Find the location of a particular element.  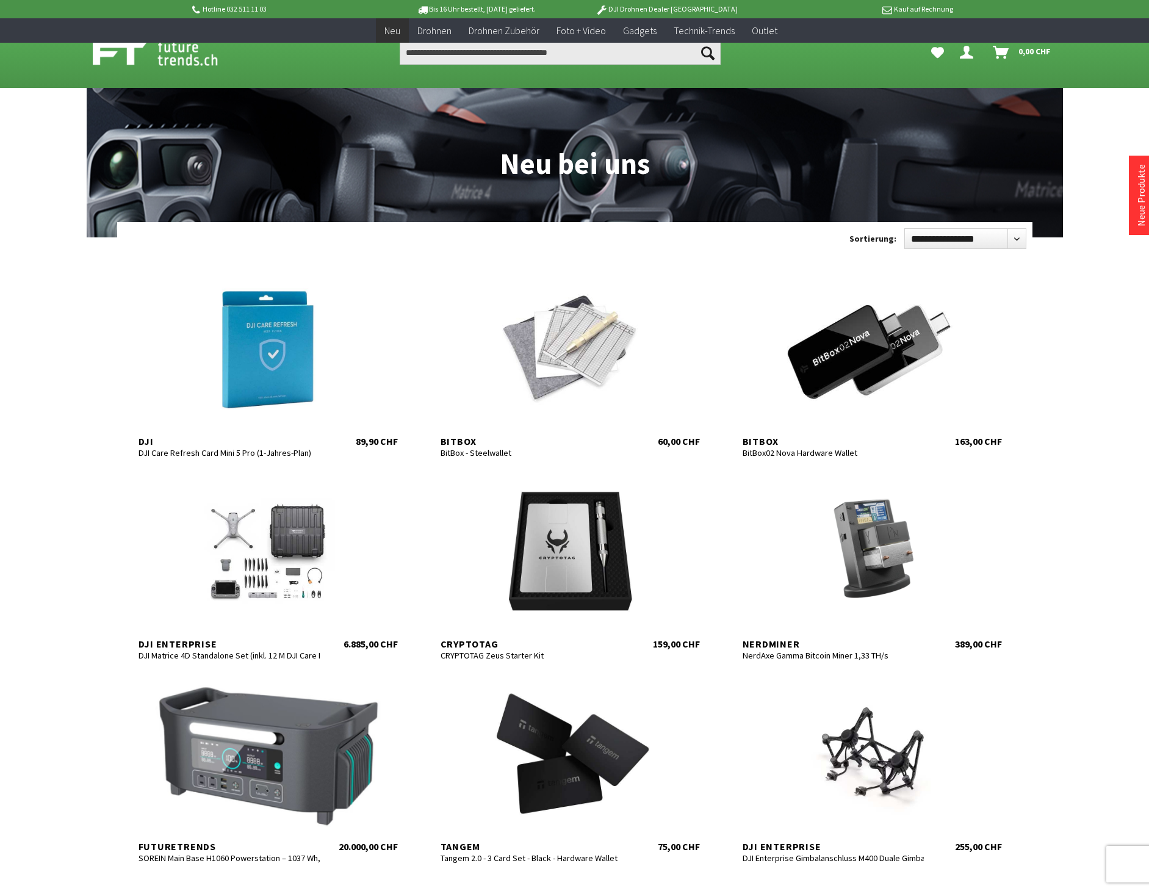

a: Drohnen is located at coordinates (434, 31).